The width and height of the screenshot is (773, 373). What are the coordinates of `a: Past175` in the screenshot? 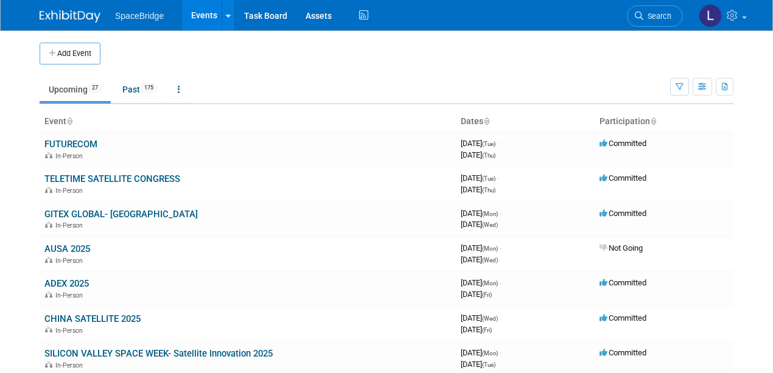 It's located at (139, 89).